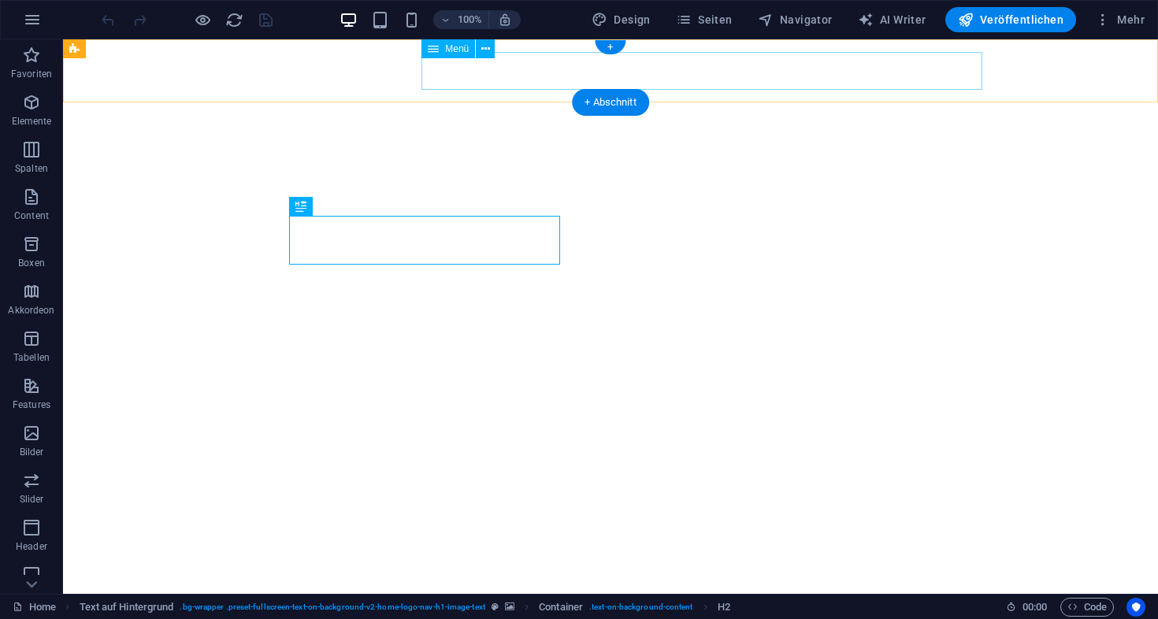 The height and width of the screenshot is (619, 1158). What do you see at coordinates (704, 20) in the screenshot?
I see `button: Seiten` at bounding box center [704, 20].